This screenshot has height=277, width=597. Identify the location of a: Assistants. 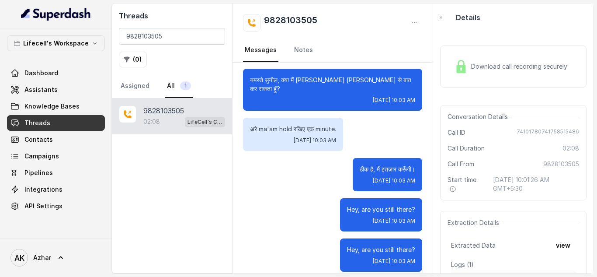
(56, 90).